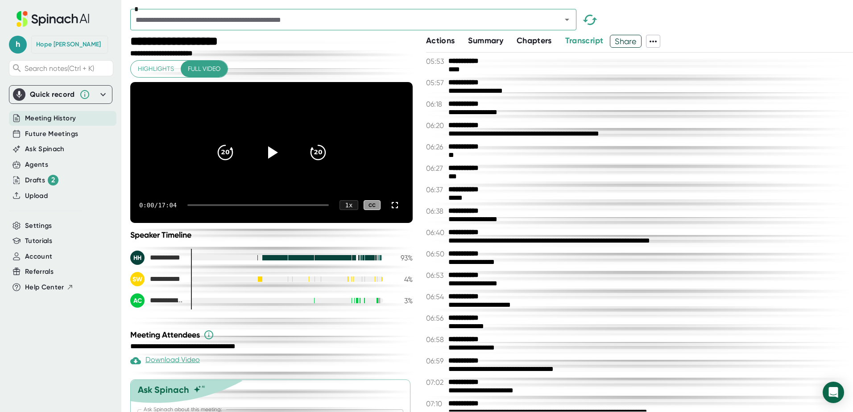  I want to click on span: Share, so click(625, 41).